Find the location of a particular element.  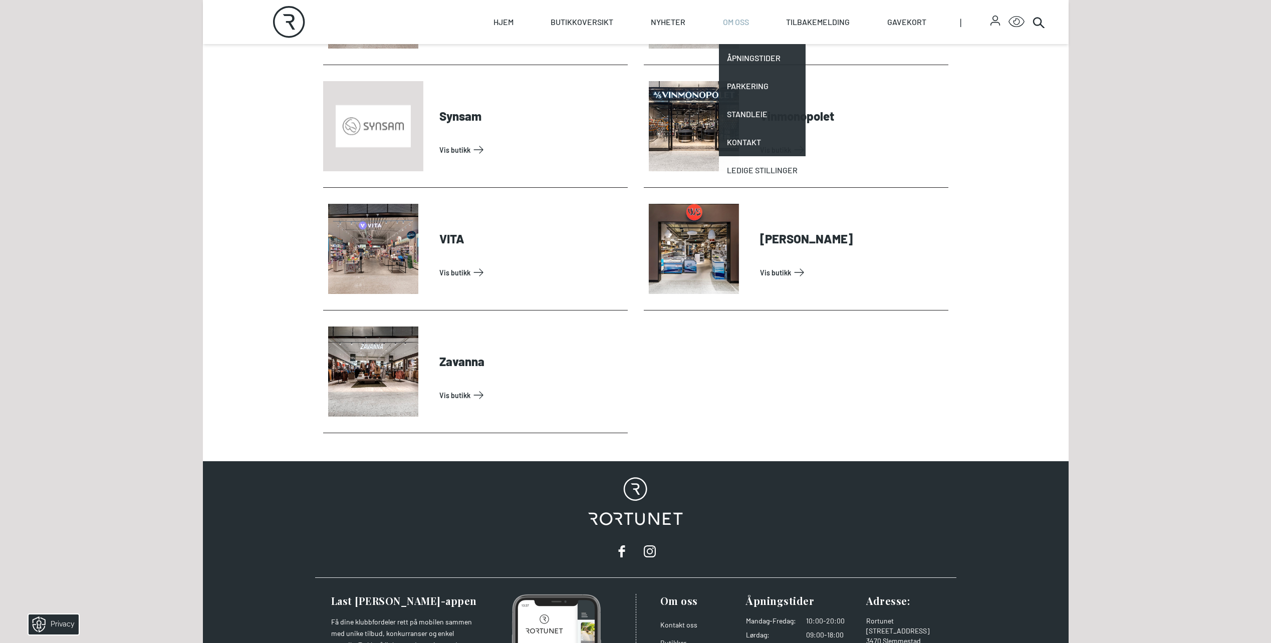

a: Åpningstider is located at coordinates (762, 58).